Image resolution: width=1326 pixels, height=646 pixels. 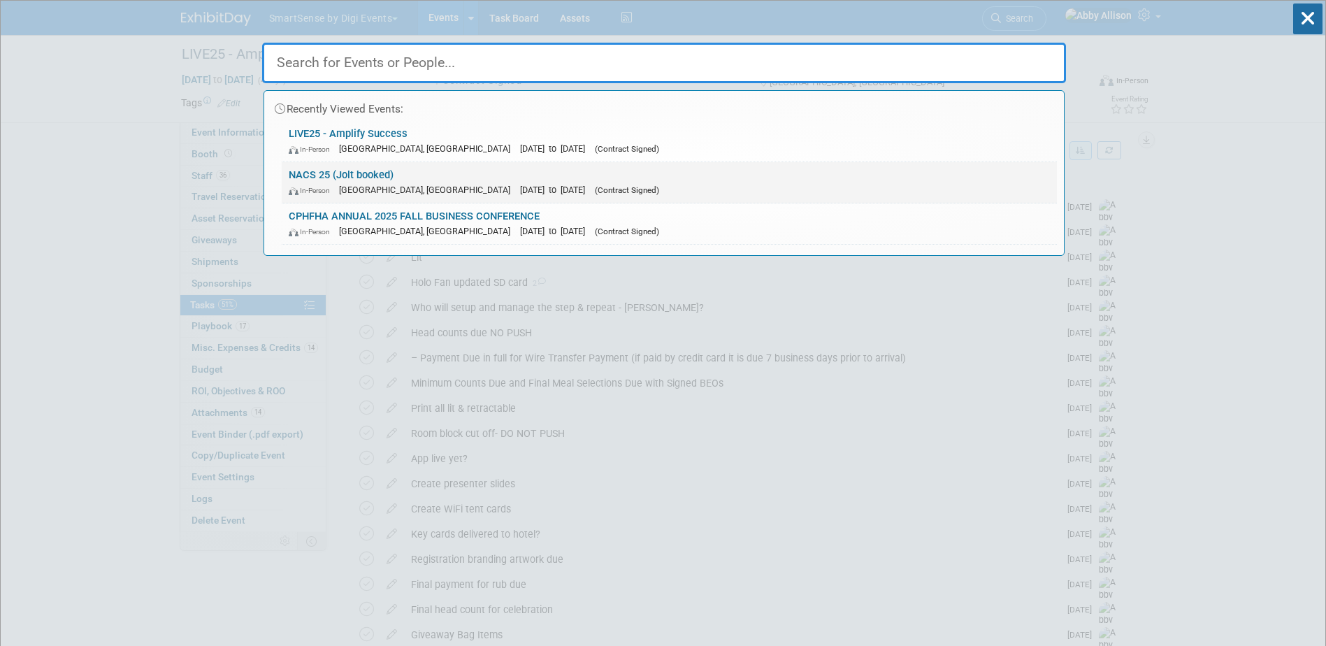 What do you see at coordinates (664, 63) in the screenshot?
I see `input: Search for Events or People...` at bounding box center [664, 63].